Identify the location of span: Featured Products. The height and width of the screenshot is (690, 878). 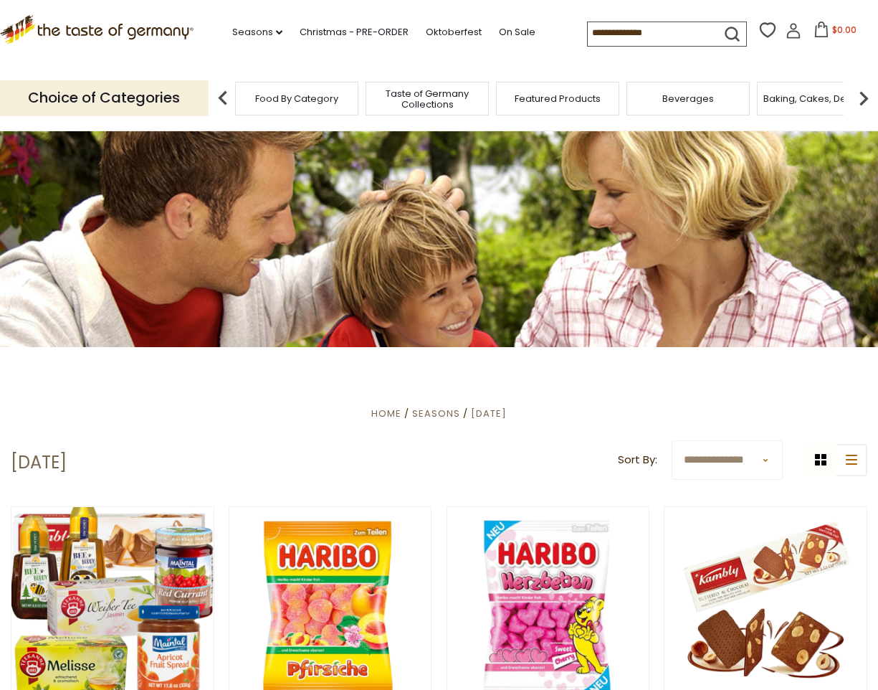
(558, 98).